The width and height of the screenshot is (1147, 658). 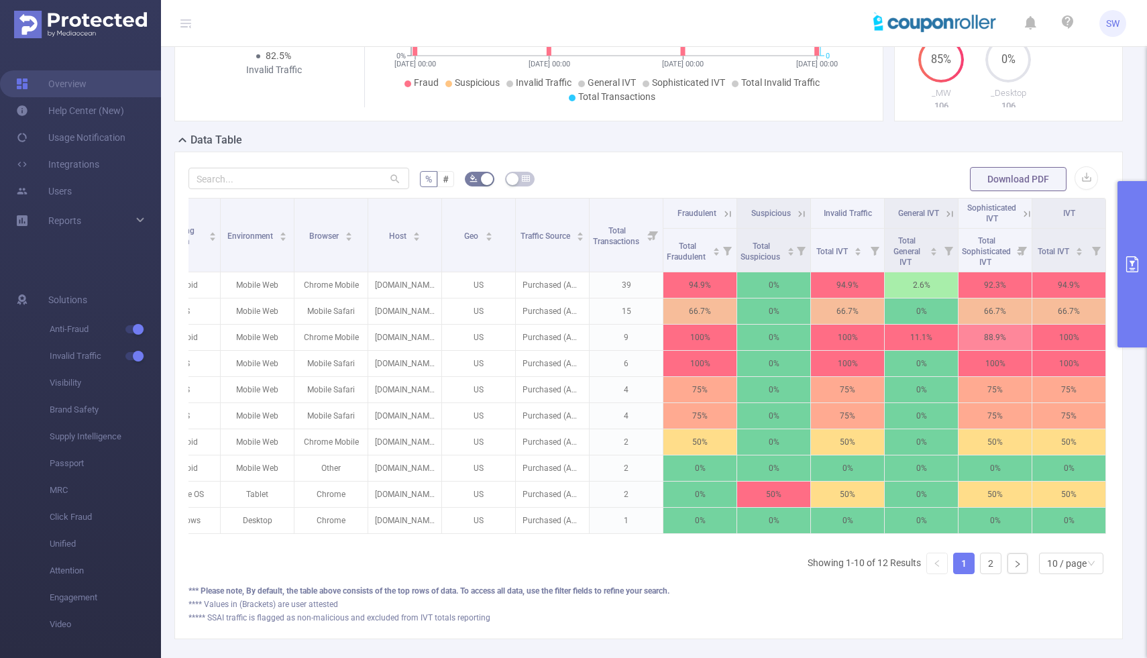 What do you see at coordinates (64, 221) in the screenshot?
I see `span: Reports` at bounding box center [64, 221].